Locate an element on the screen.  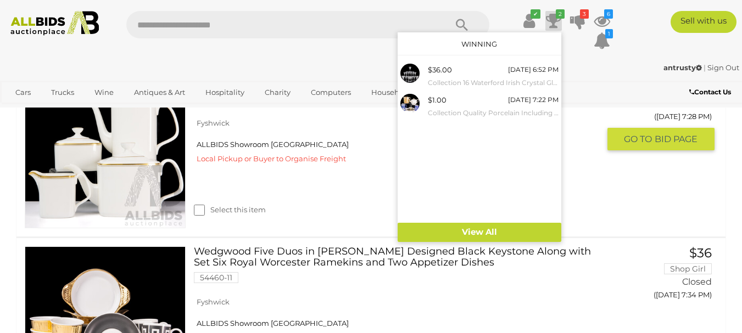
span: GO TO is located at coordinates (639, 139).